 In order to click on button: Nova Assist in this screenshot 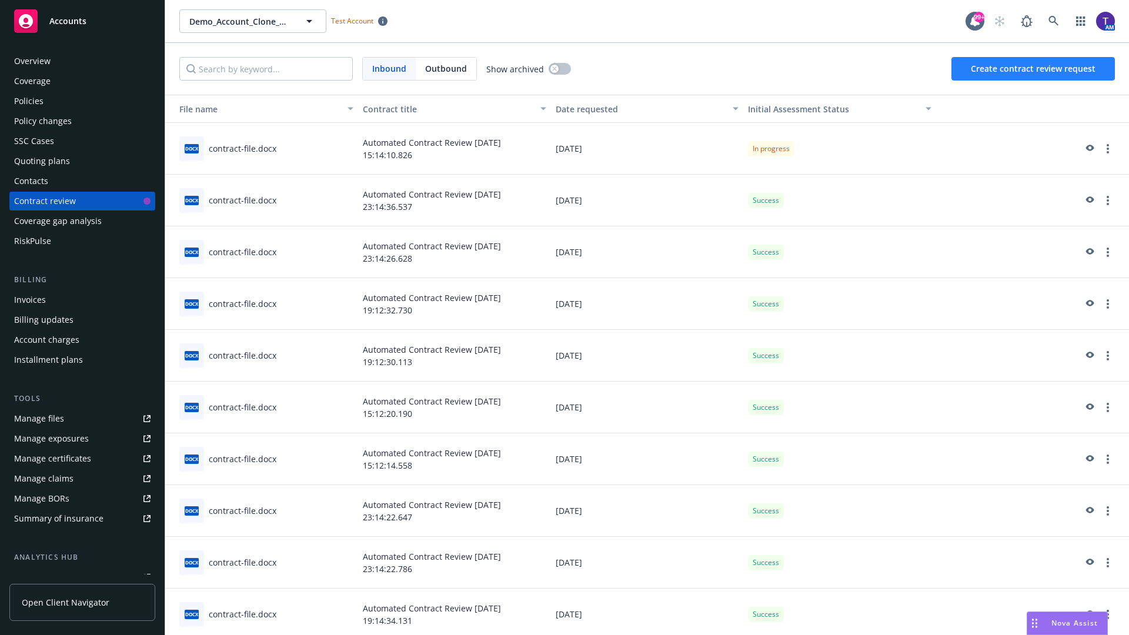, I will do `click(1067, 623)`.